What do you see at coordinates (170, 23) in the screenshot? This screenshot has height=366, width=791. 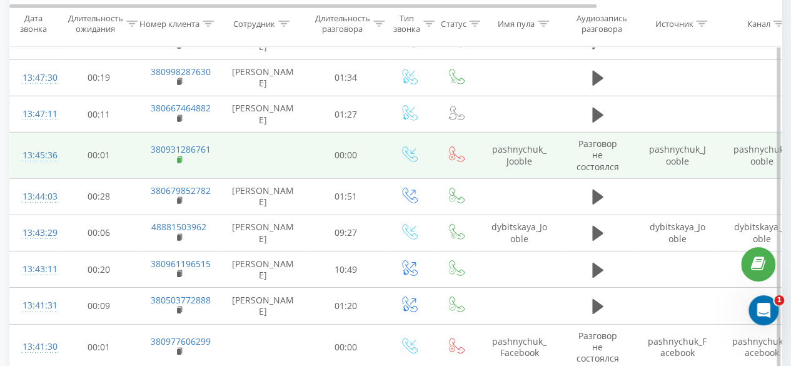 I see `div: Номер клиента` at bounding box center [170, 23].